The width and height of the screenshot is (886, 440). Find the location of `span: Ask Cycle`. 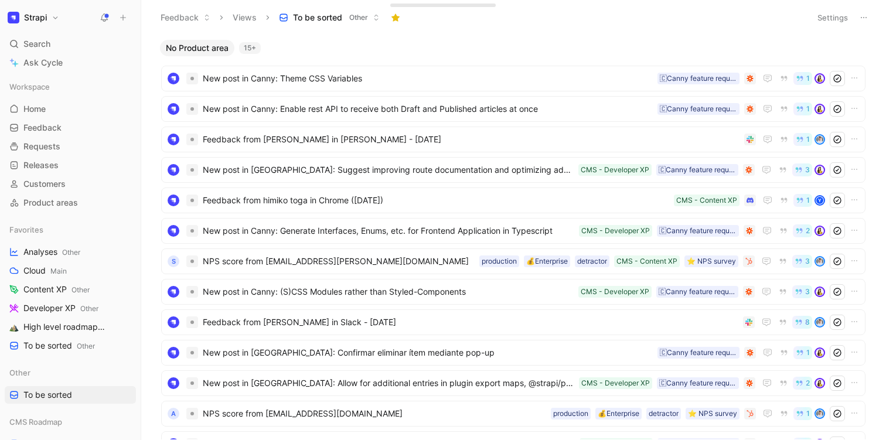

span: Ask Cycle is located at coordinates (43, 63).